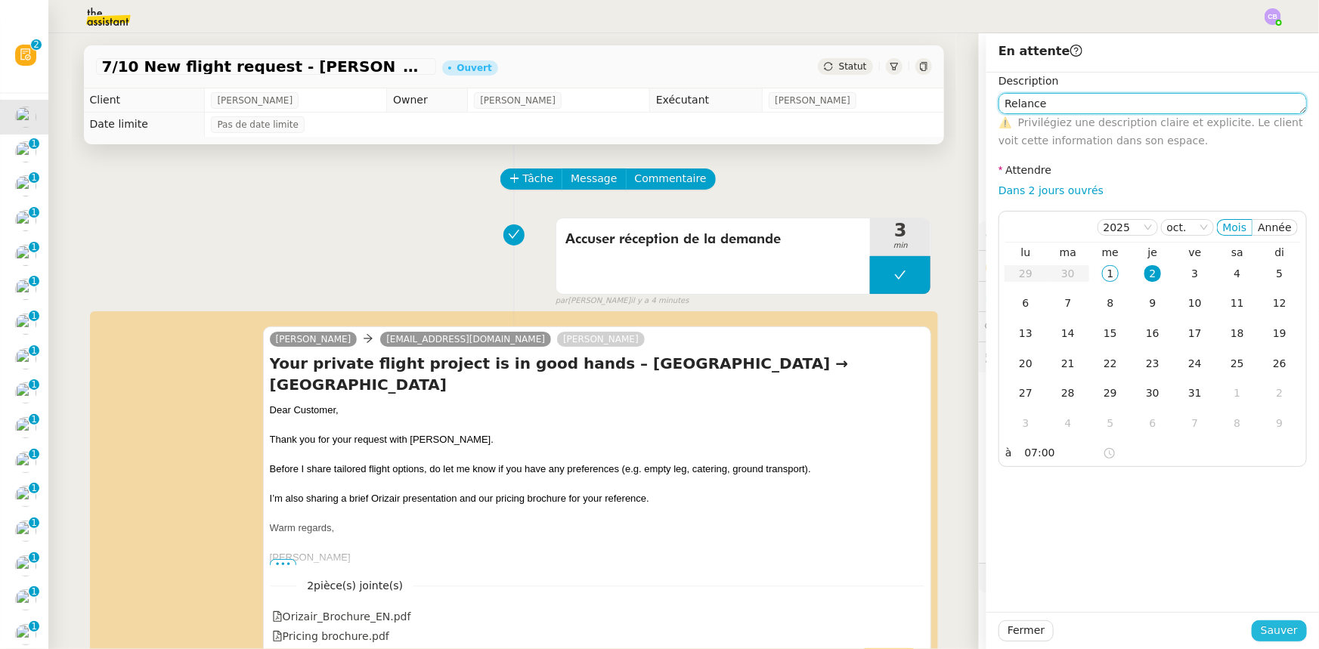 This screenshot has width=1319, height=649. I want to click on div: 🧴Autres, so click(1149, 578).